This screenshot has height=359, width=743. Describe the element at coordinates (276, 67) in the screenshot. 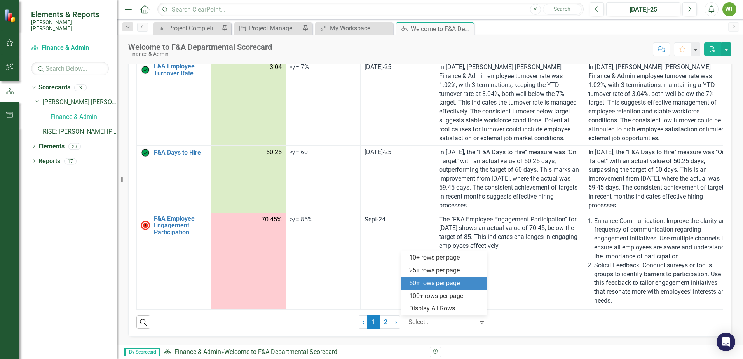

I see `span: 3.04` at that location.